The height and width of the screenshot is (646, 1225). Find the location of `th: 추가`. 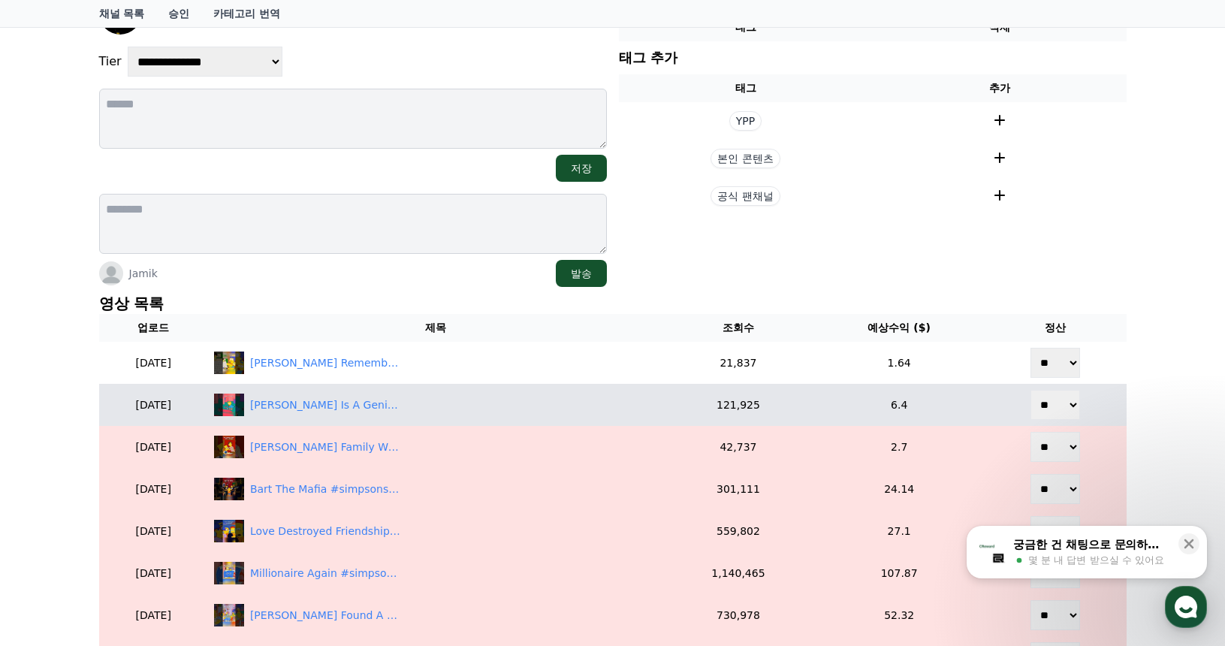

th: 추가 is located at coordinates (999, 88).